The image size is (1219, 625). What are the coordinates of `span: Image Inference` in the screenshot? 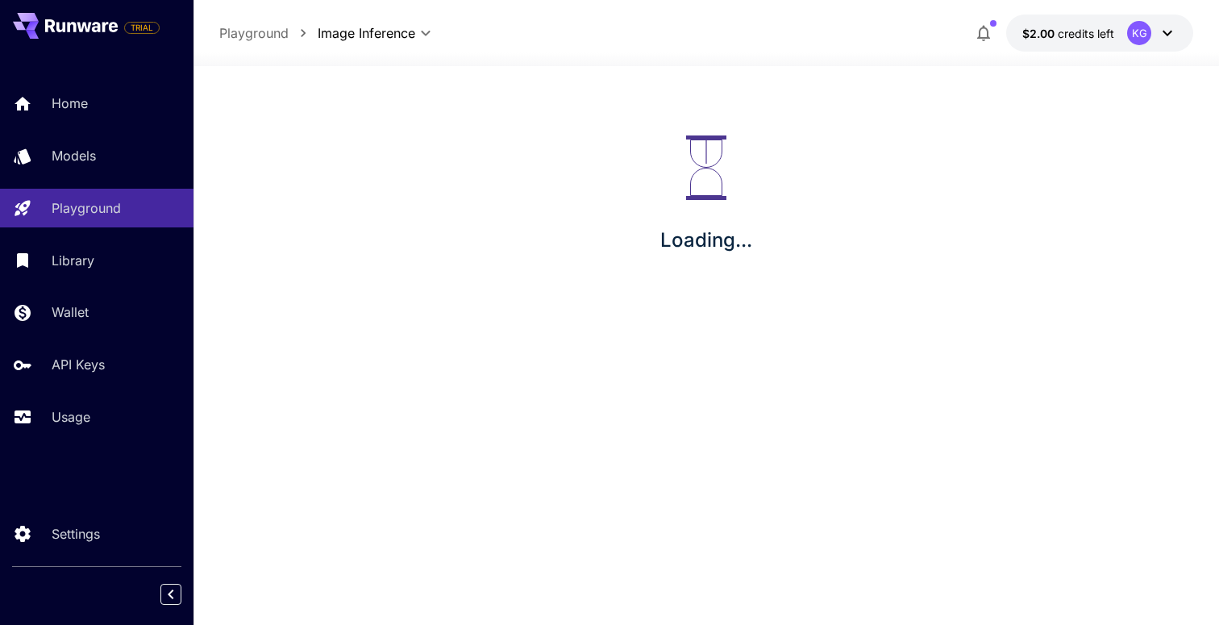 It's located at (366, 33).